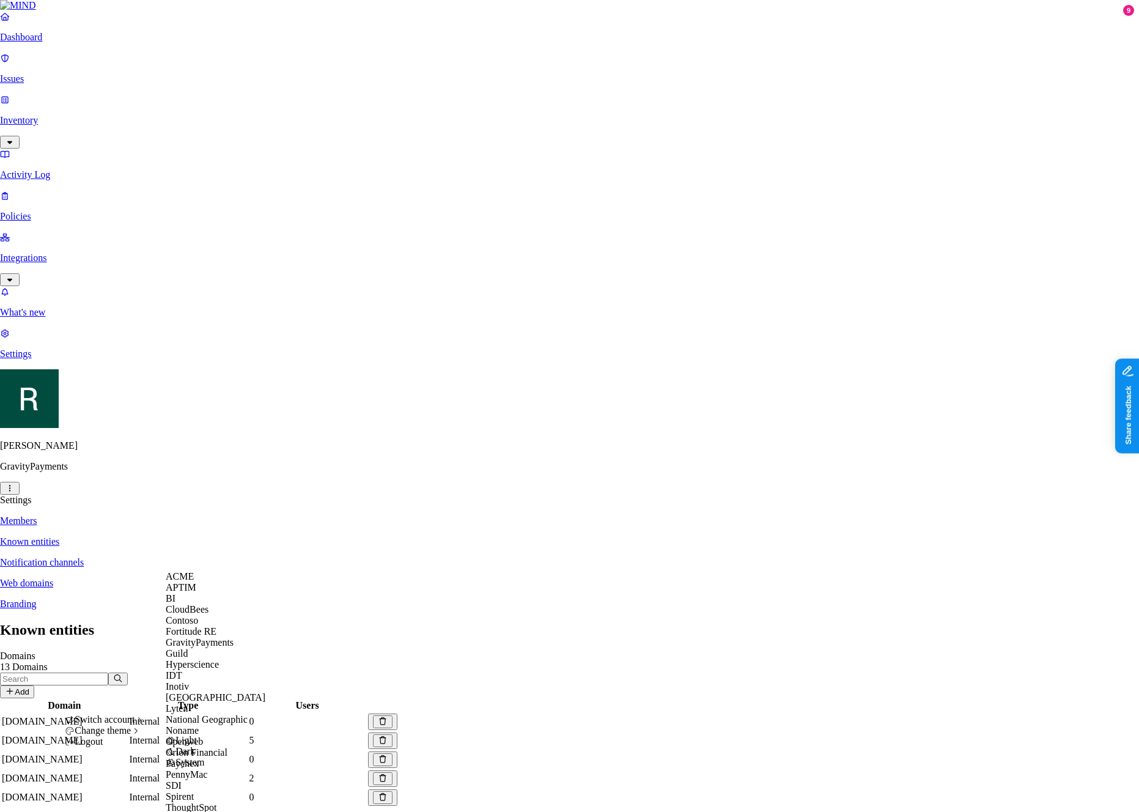 The height and width of the screenshot is (812, 1139). Describe the element at coordinates (174, 675) in the screenshot. I see `span: IDT` at that location.